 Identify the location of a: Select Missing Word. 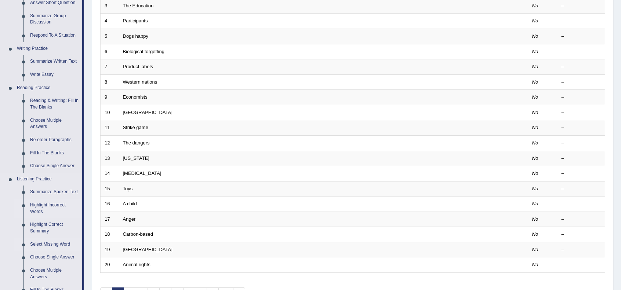
(54, 245).